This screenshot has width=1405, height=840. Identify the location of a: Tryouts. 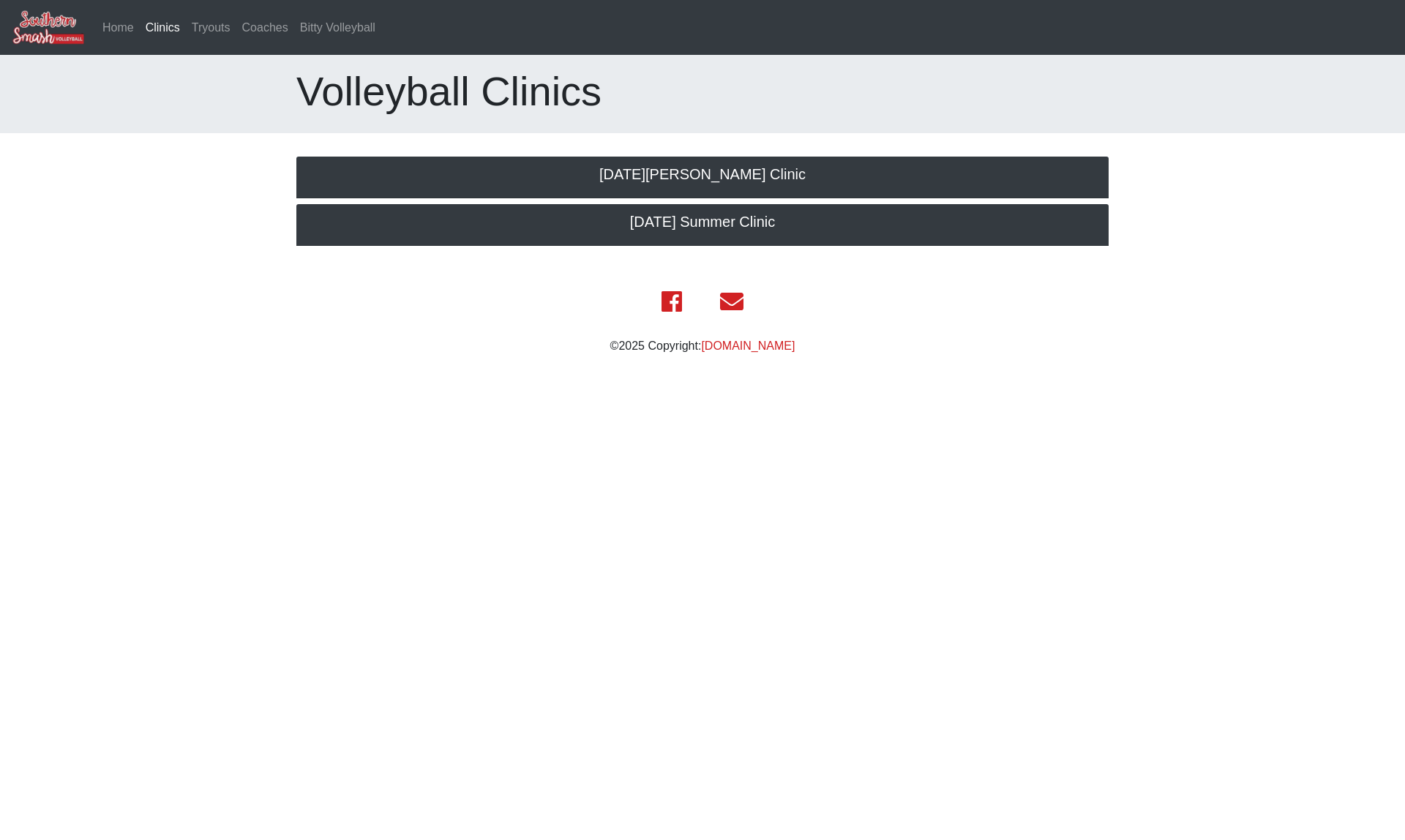
(210, 28).